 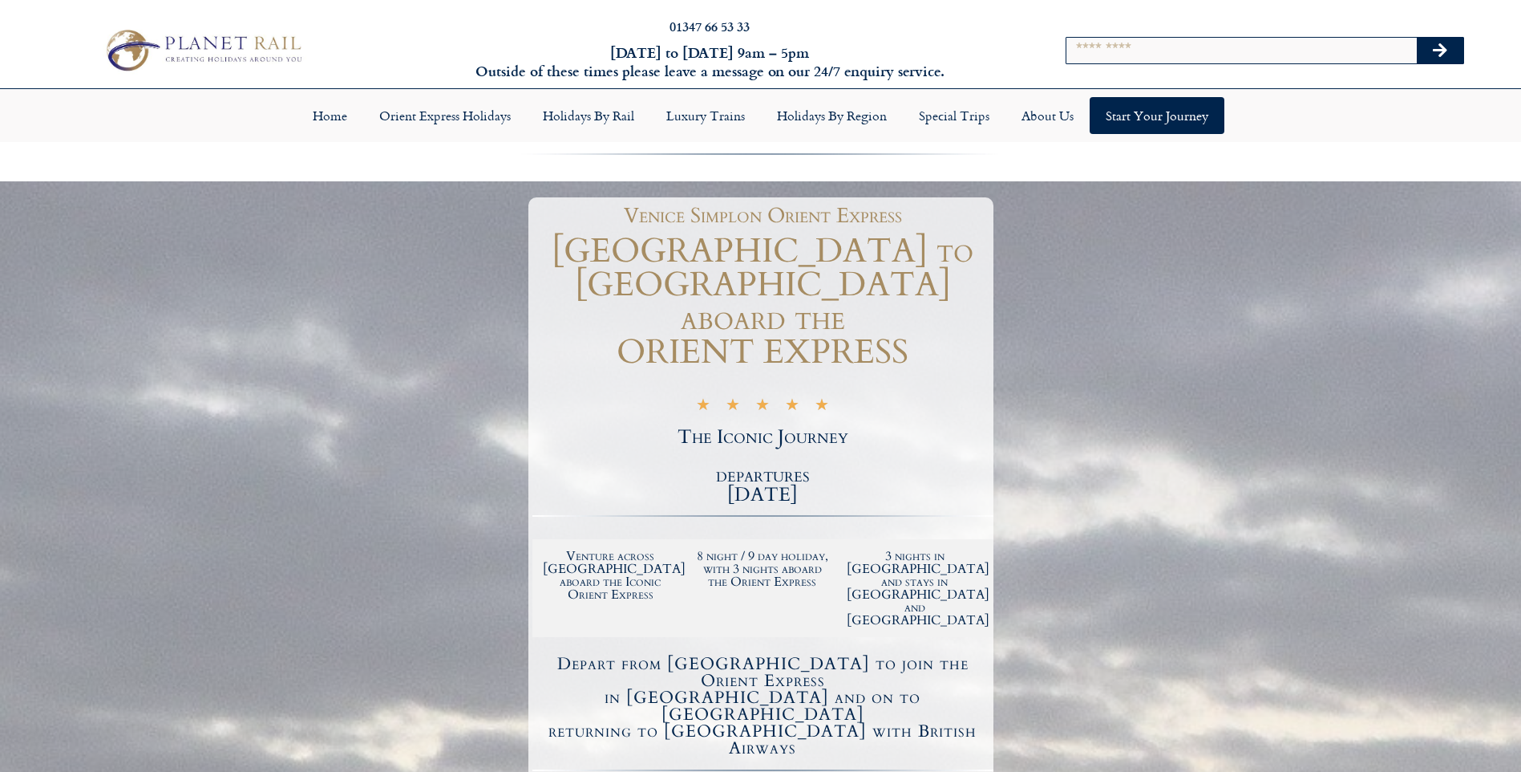 I want to click on button: Search, so click(x=1440, y=51).